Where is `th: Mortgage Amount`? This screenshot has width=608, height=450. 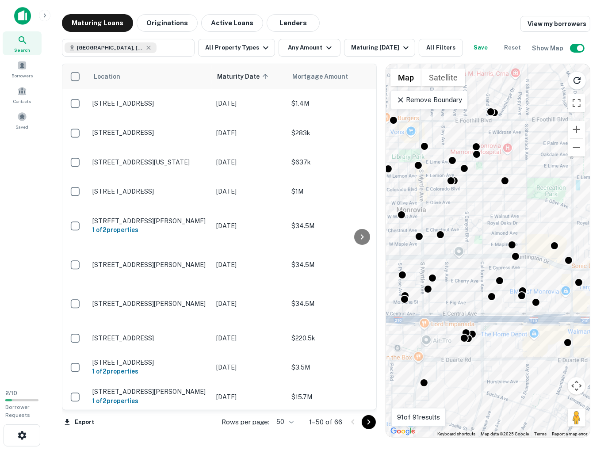 th: Mortgage Amount is located at coordinates (335, 76).